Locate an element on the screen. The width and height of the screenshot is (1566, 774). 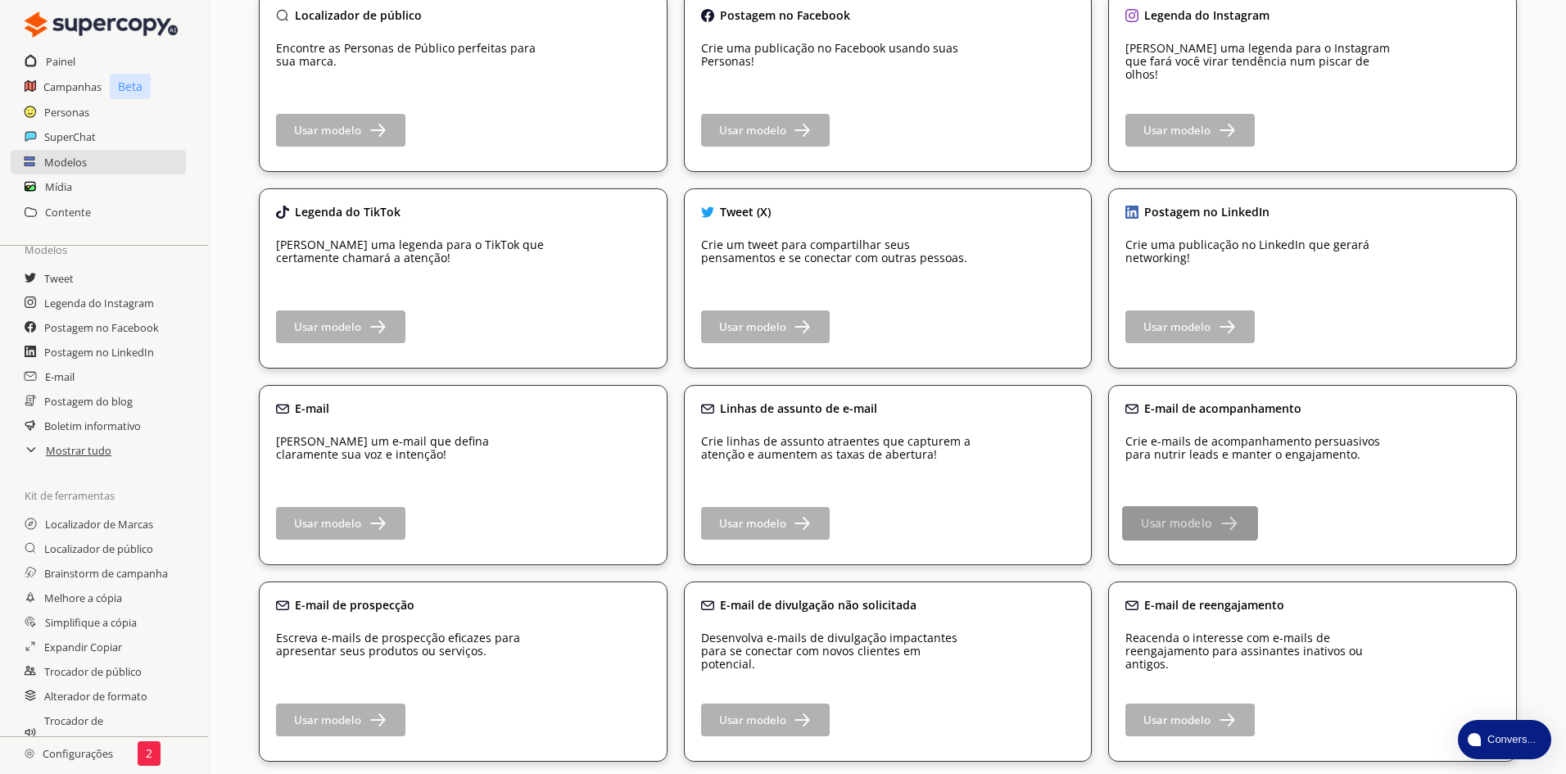
font: Mídia is located at coordinates (58, 187).